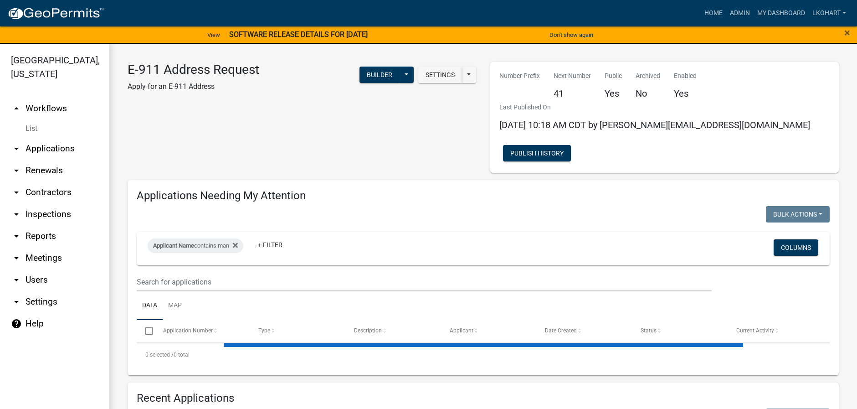 This screenshot has width=857, height=409. What do you see at coordinates (483, 355) in the screenshot?
I see `div: 0 total` at bounding box center [483, 355].